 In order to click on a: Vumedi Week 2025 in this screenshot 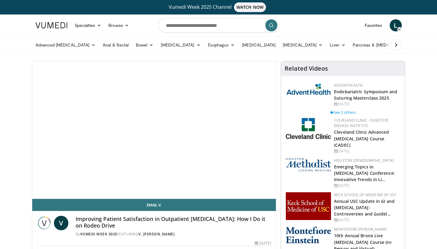, I will do `click(99, 233)`.